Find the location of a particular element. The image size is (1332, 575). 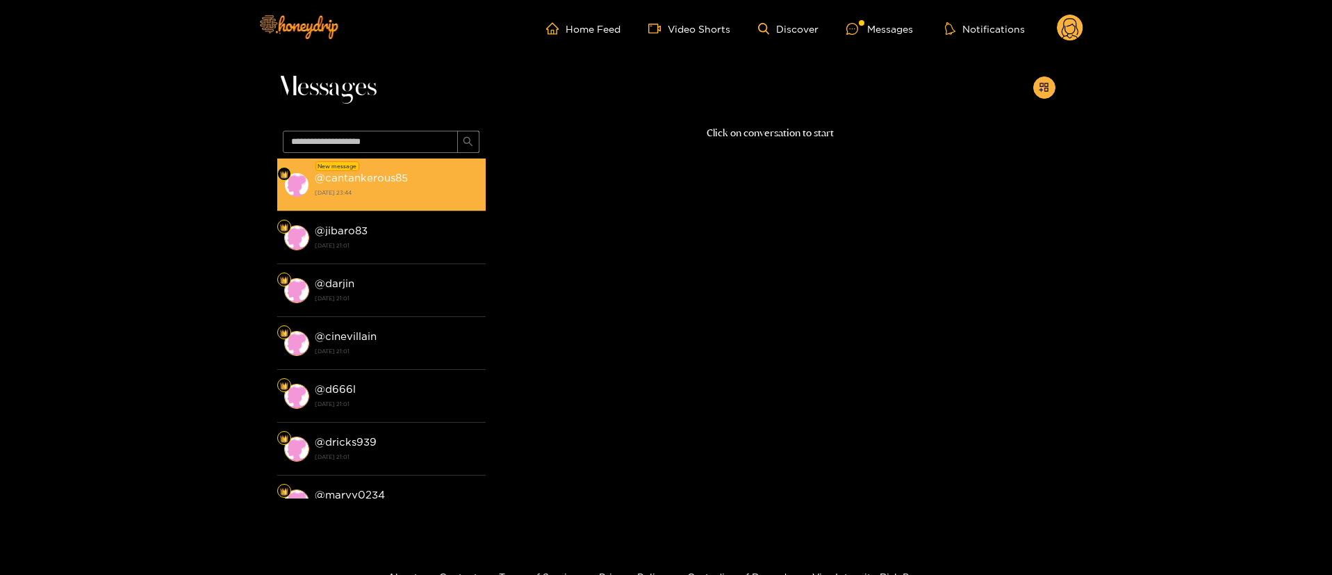

div: Messages is located at coordinates (879, 28).